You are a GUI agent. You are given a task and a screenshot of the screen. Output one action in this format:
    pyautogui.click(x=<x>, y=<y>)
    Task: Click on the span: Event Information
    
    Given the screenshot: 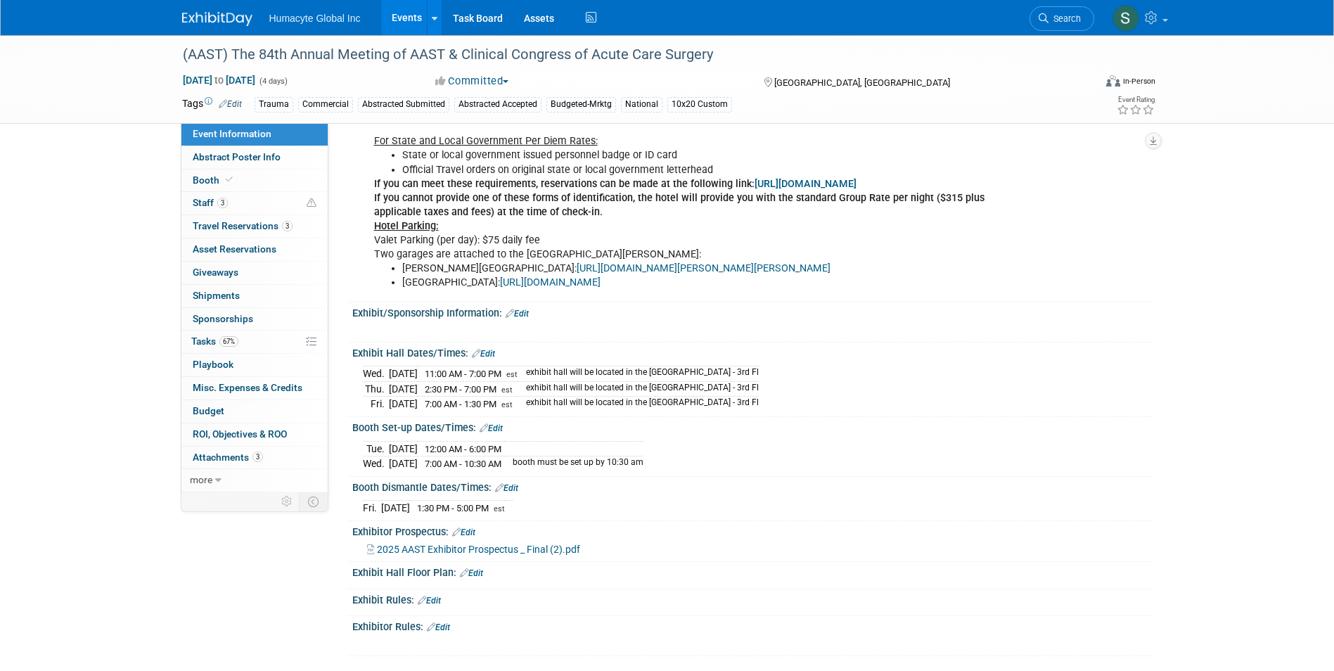 What is the action you would take?
    pyautogui.click(x=232, y=134)
    